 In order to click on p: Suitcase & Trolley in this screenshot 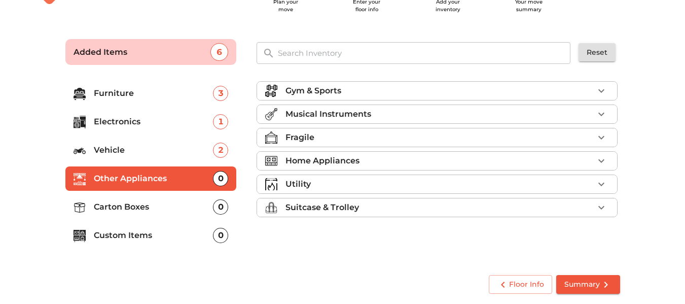, I will do `click(322, 207)`.